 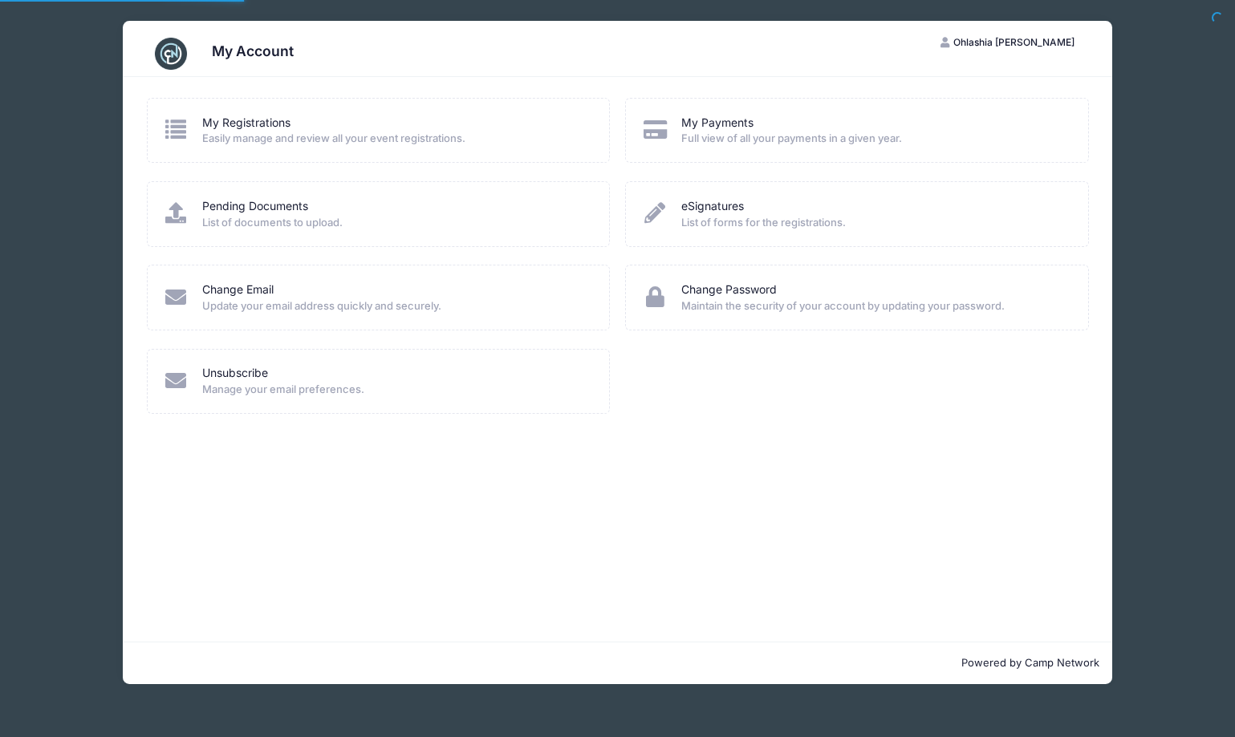 What do you see at coordinates (395, 390) in the screenshot?
I see `span: Manage your email preferences.` at bounding box center [395, 390].